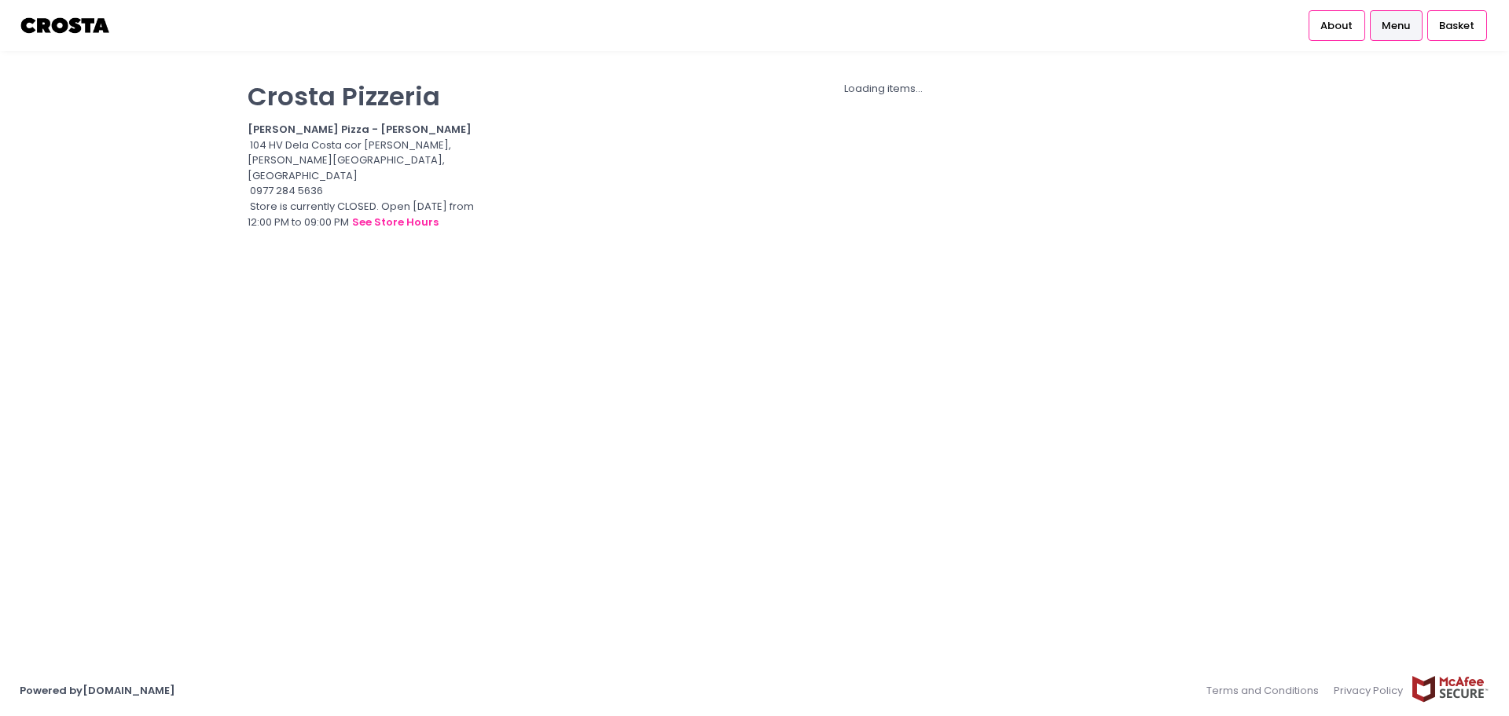 The width and height of the screenshot is (1509, 716). What do you see at coordinates (1369, 690) in the screenshot?
I see `a: Privacy Policy` at bounding box center [1369, 690].